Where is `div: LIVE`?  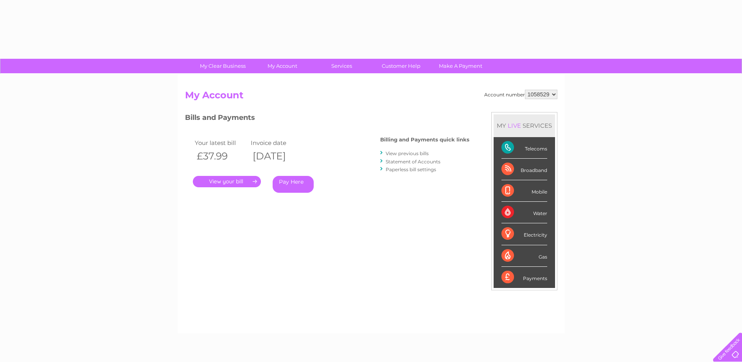 div: LIVE is located at coordinates (515, 125).